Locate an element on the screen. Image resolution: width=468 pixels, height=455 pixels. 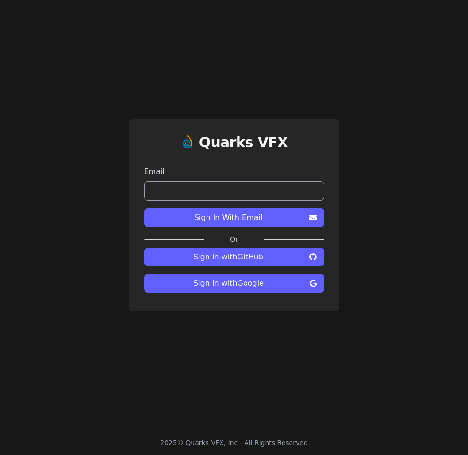
span: Sign in with Google is located at coordinates (229, 284).